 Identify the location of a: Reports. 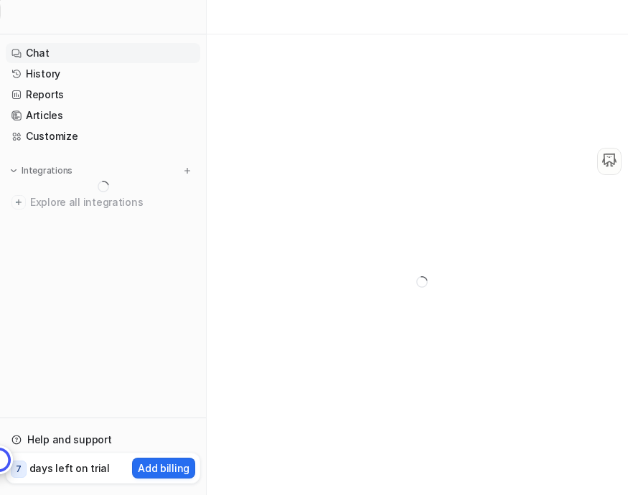
(103, 95).